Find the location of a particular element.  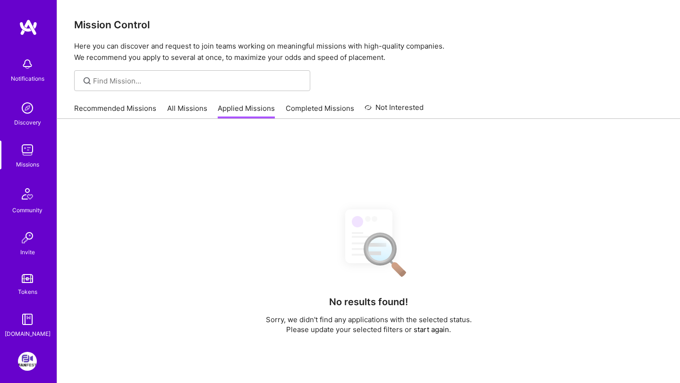

a: Recommended Missions is located at coordinates (115, 111).